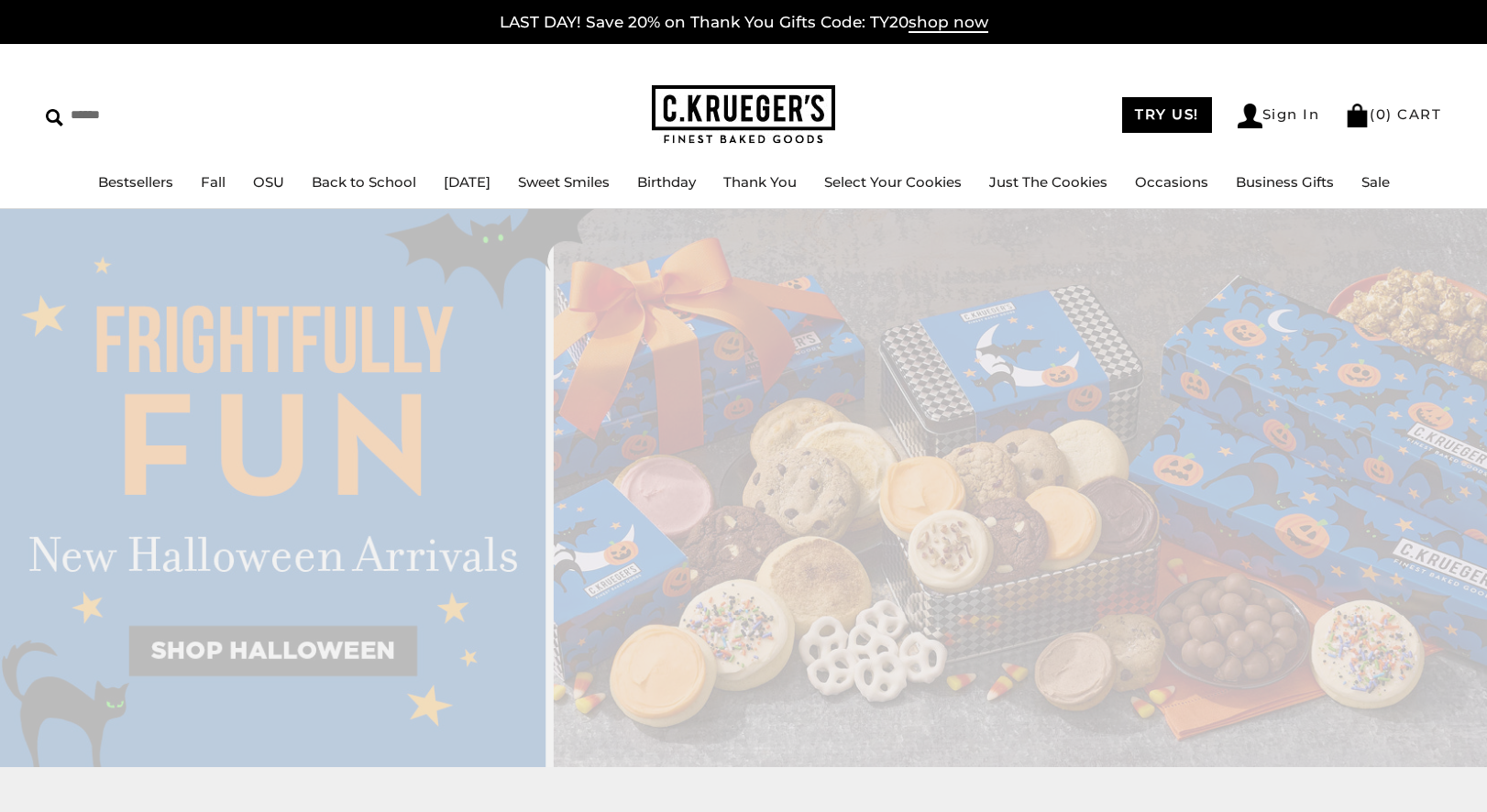  Describe the element at coordinates (1167, 115) in the screenshot. I see `a: TRY US!` at that location.